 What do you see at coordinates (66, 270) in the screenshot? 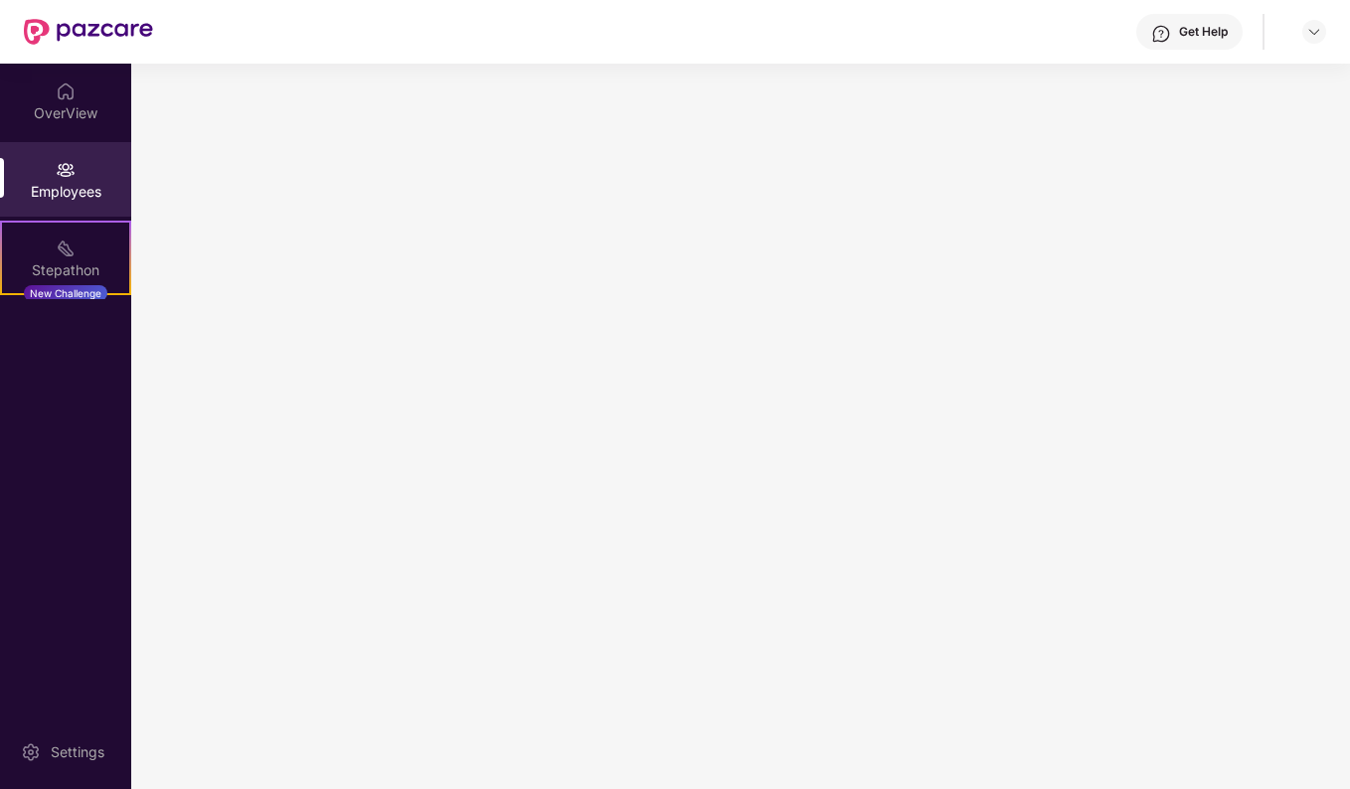
I see `div: Stepathon` at bounding box center [66, 270].